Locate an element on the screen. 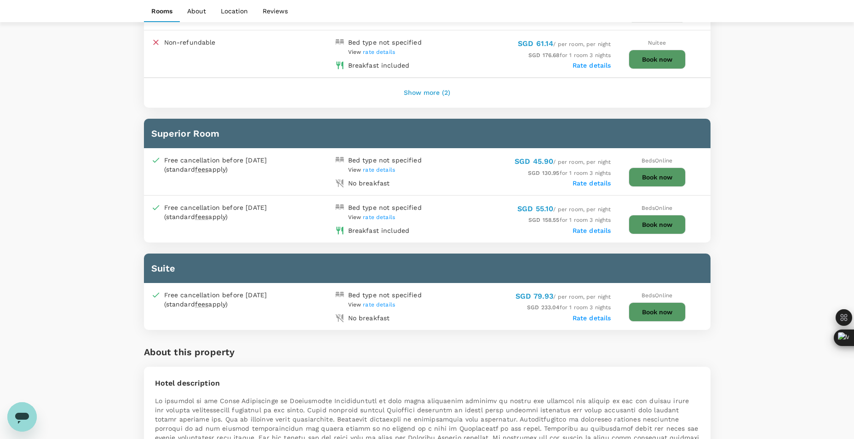 Image resolution: width=854 pixels, height=439 pixels. p: Hotel description is located at coordinates (427, 383).